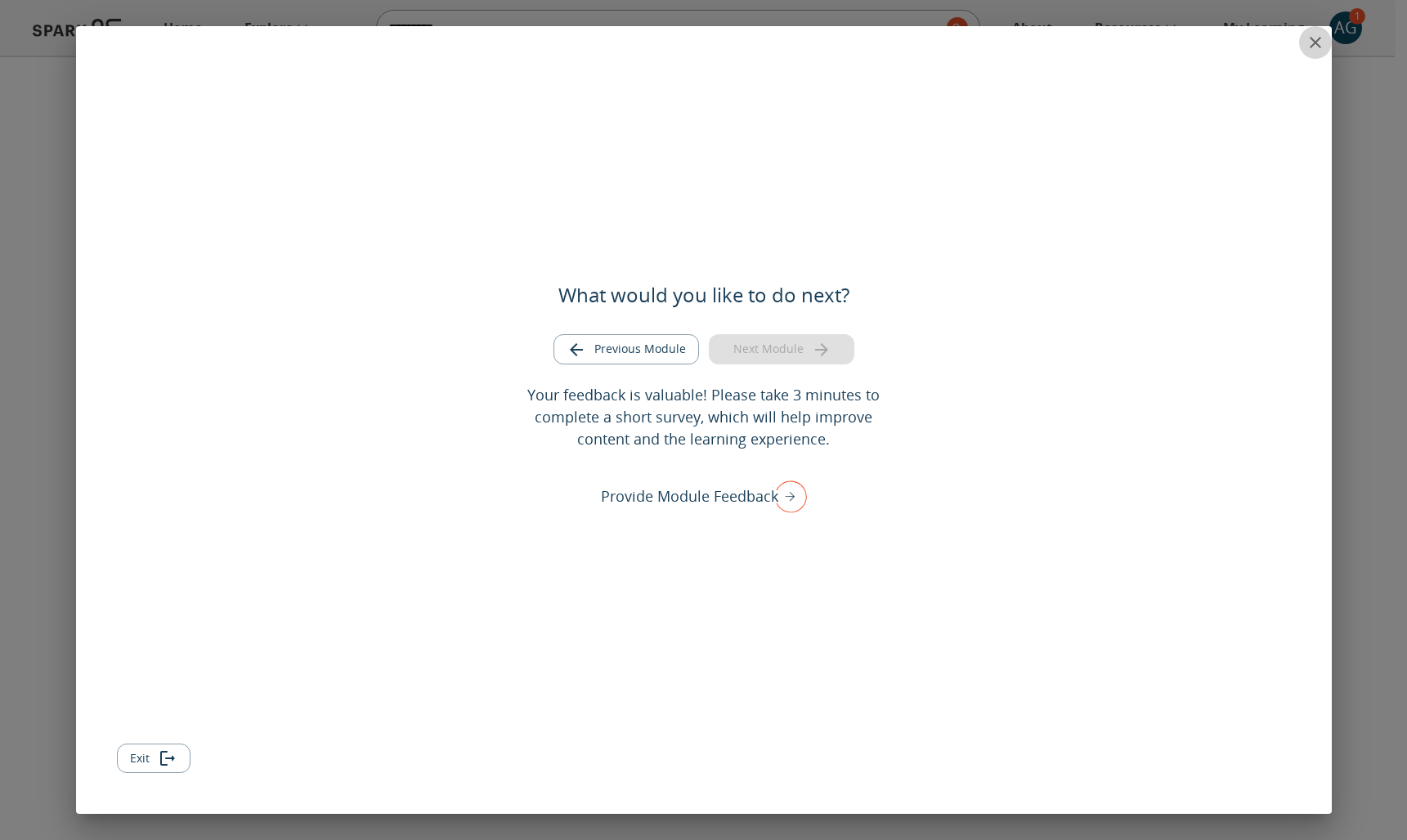  What do you see at coordinates (154, 758) in the screenshot?
I see `button: Exit module` at bounding box center [154, 758].